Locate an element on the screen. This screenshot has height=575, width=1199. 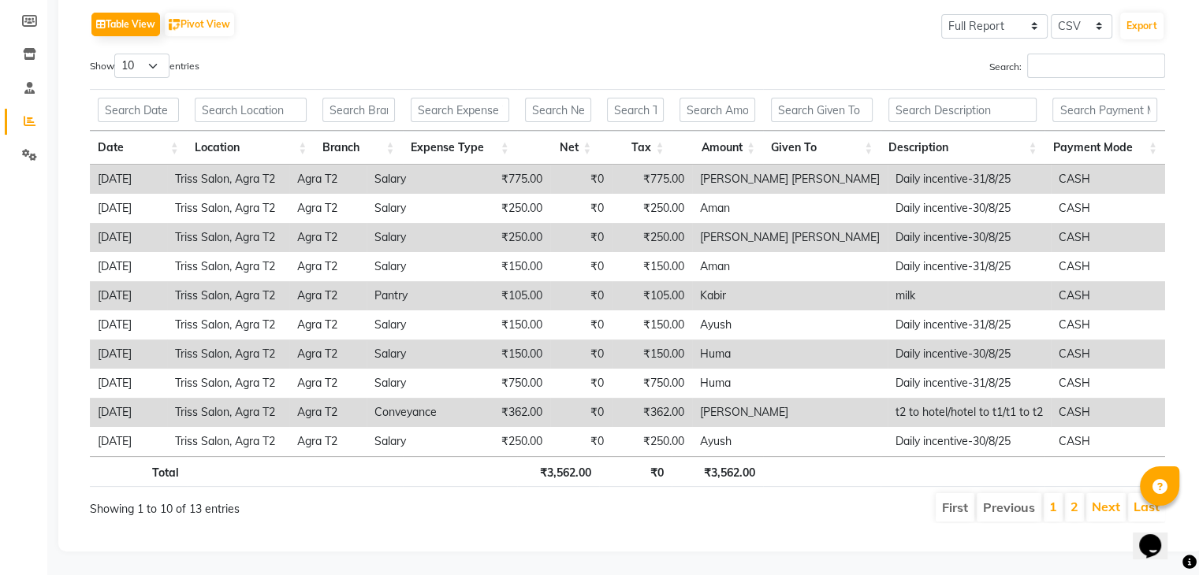
td: Huma is located at coordinates (790, 354).